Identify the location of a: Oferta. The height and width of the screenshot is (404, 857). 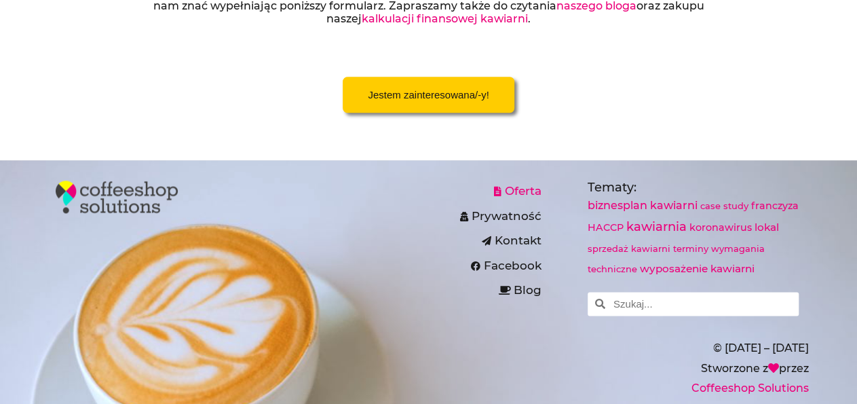
(450, 191).